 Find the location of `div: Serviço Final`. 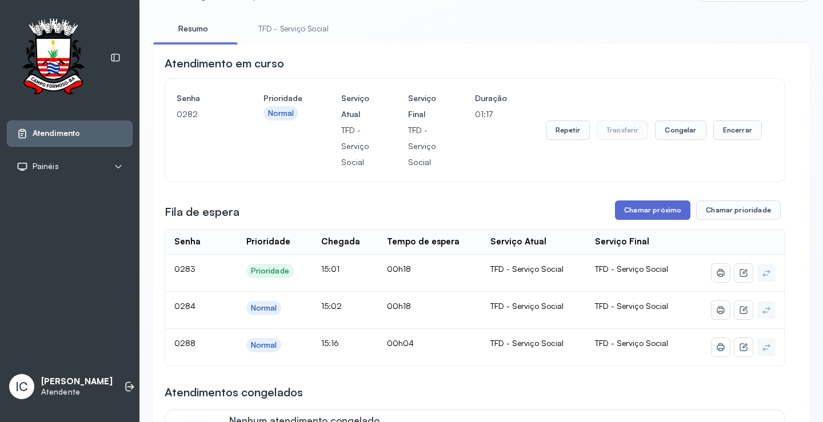

div: Serviço Final is located at coordinates (622, 242).